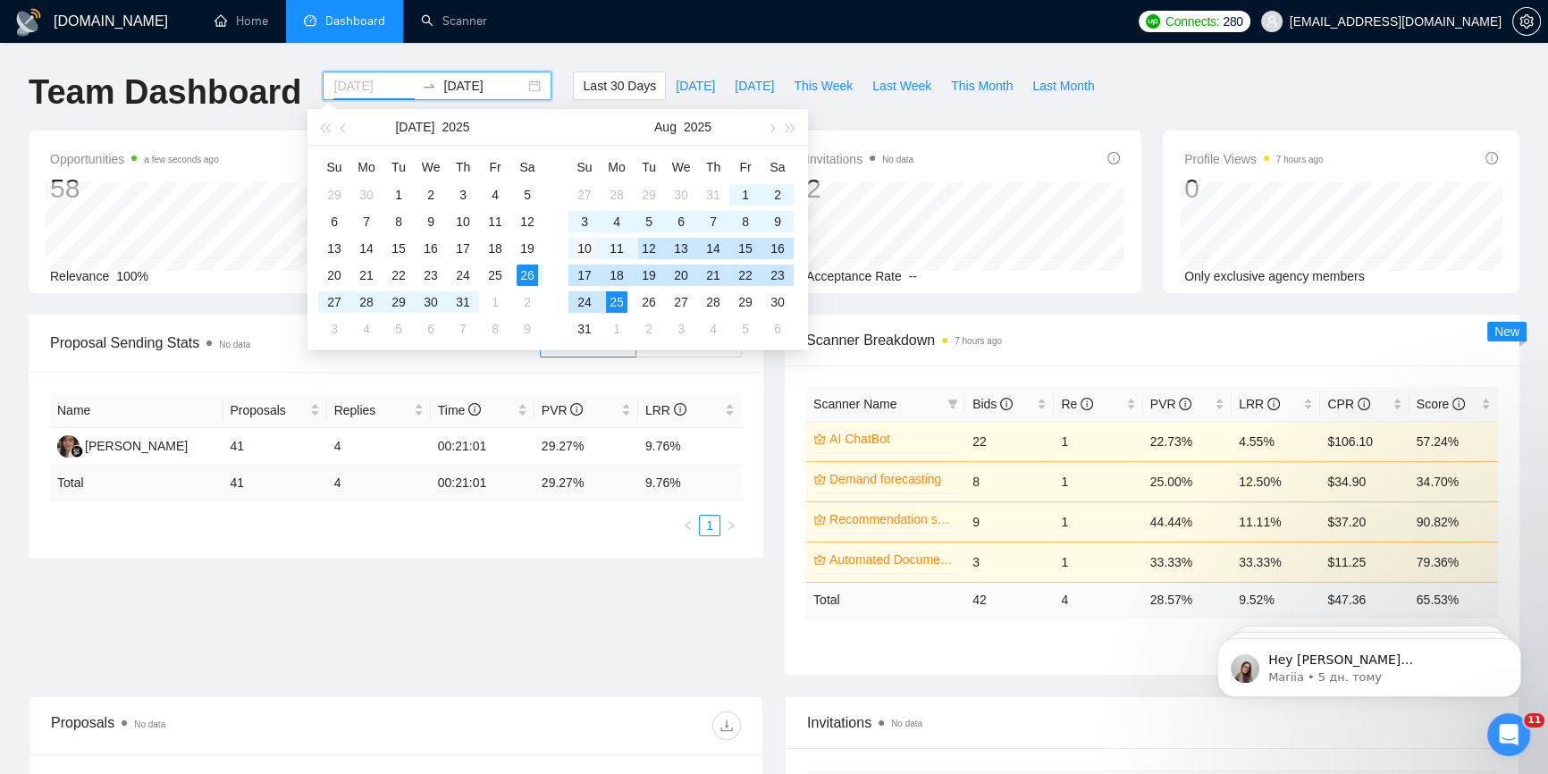 The height and width of the screenshot is (774, 1548). What do you see at coordinates (1272, 21) in the screenshot?
I see `span: user` at bounding box center [1272, 21].